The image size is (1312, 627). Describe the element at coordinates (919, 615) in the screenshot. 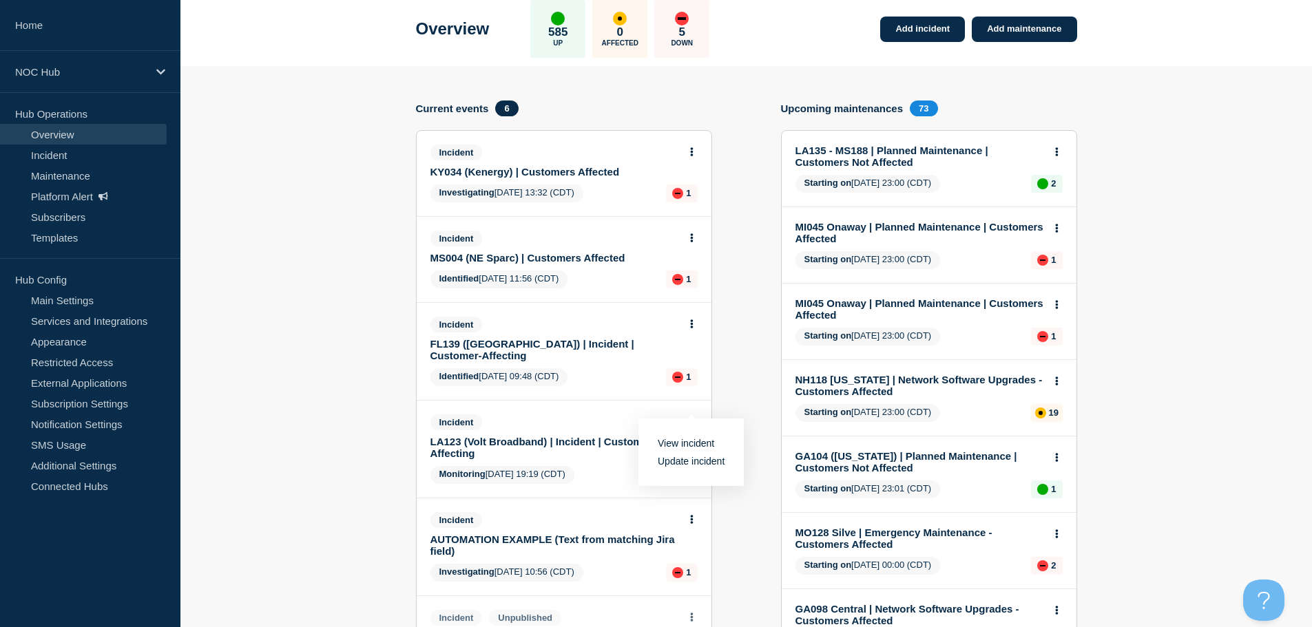

I see `a: GA098 Central | Network Software Upgrades - Customers Affected` at that location.